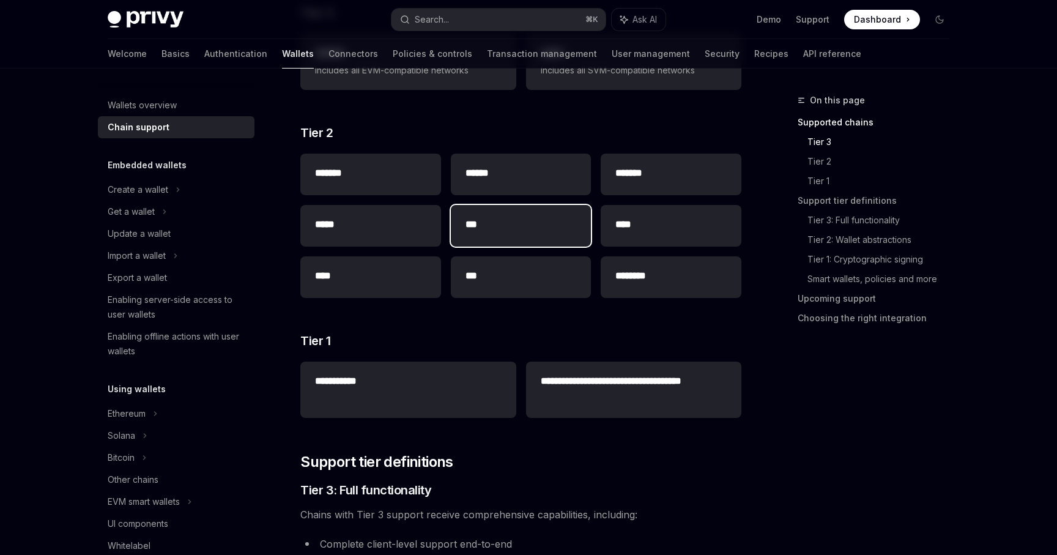 This screenshot has width=1057, height=555. What do you see at coordinates (176, 524) in the screenshot?
I see `a: UI components` at bounding box center [176, 524].